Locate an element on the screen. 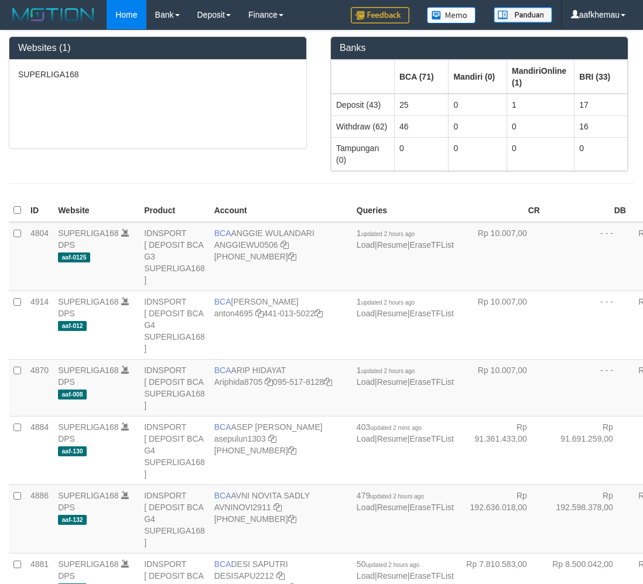 Image resolution: width=643 pixels, height=584 pixels. td: 16 is located at coordinates (601, 126).